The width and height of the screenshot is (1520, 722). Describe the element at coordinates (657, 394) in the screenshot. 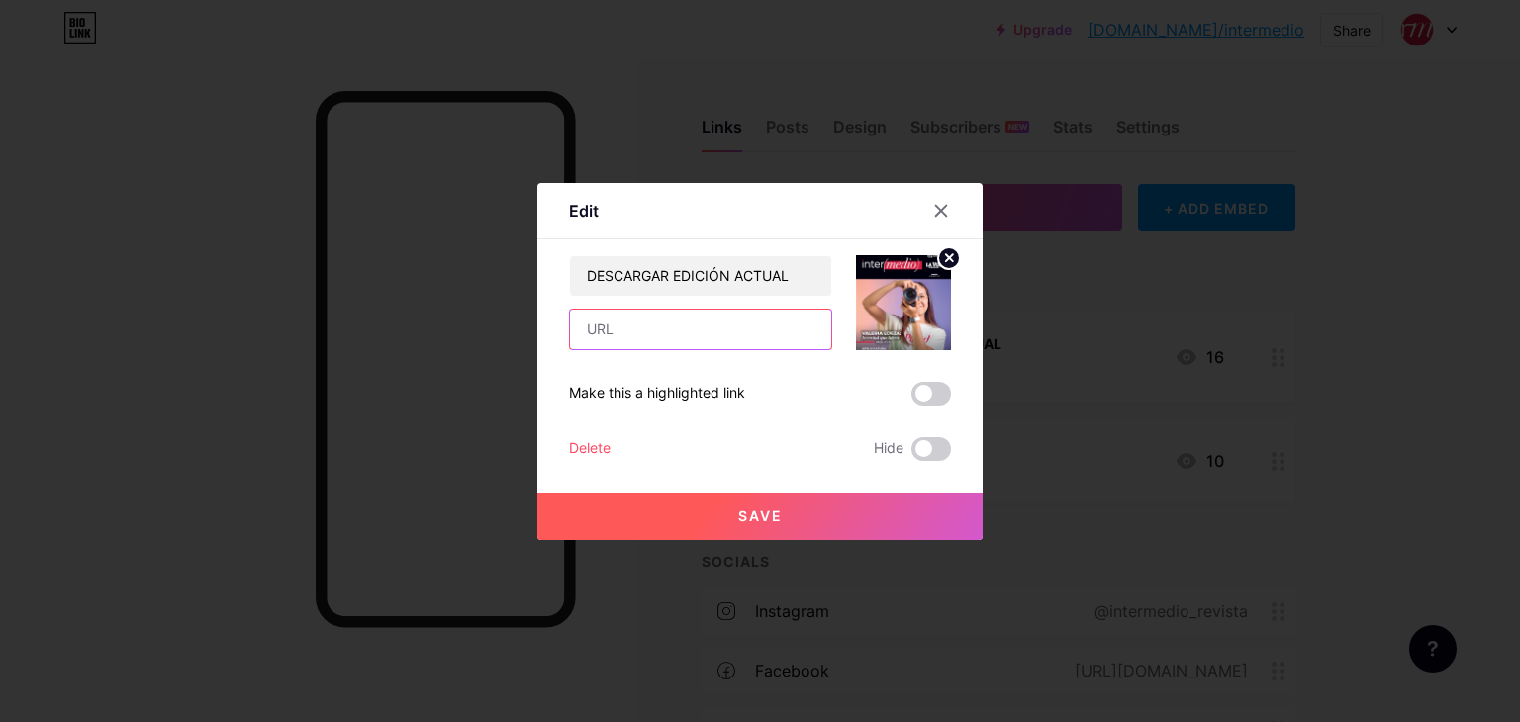

I see `div: Make this a highlighted link` at that location.